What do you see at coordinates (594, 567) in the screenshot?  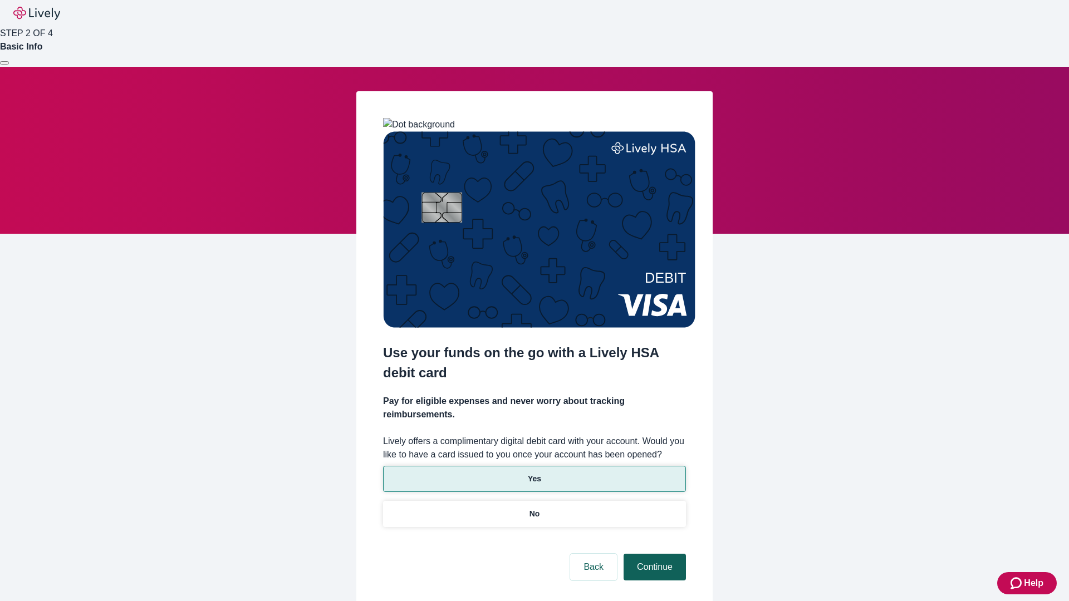 I see `button: Back` at bounding box center [594, 567].